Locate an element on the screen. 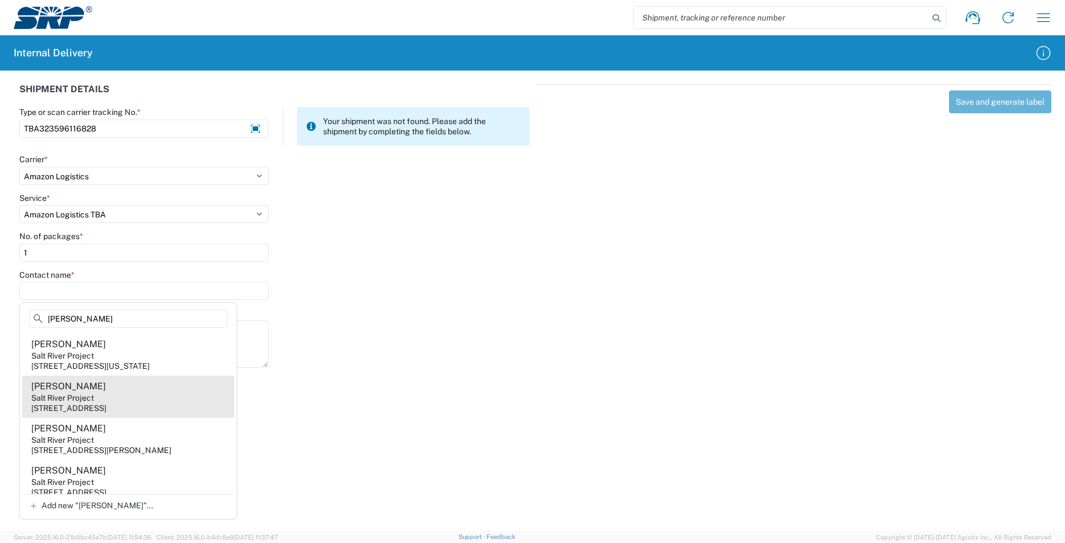 The image size is (1065, 543). label: Contact name is located at coordinates (47, 275).